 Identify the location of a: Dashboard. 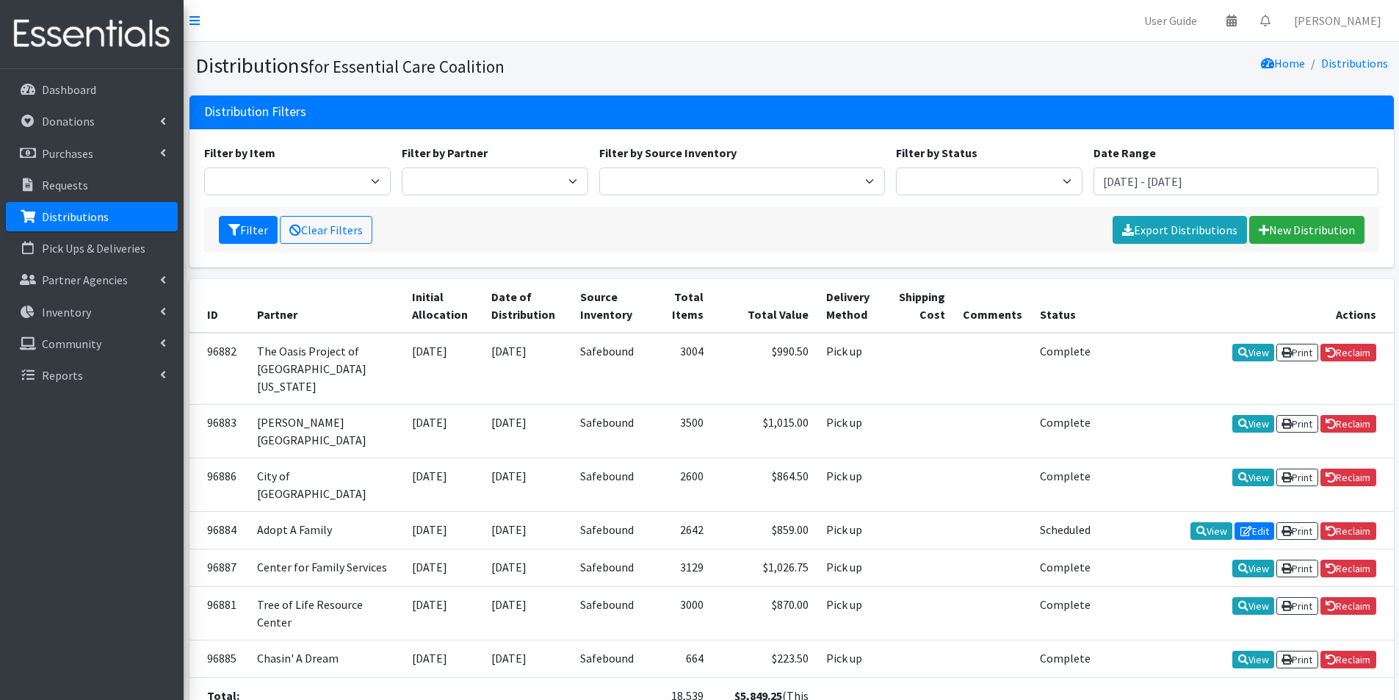
(92, 90).